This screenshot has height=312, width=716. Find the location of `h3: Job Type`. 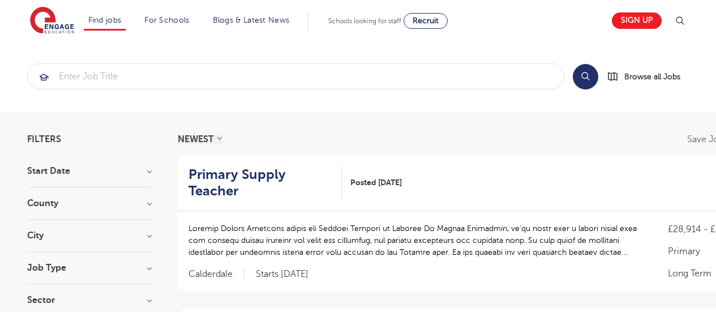

h3: Job Type is located at coordinates (89, 268).